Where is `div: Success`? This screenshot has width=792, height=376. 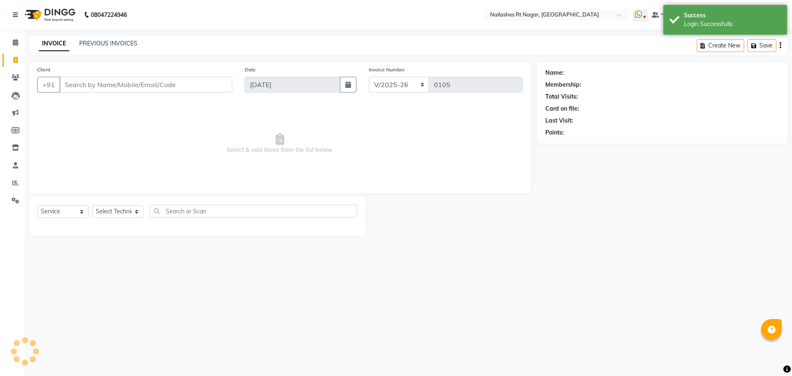 div: Success is located at coordinates (733, 15).